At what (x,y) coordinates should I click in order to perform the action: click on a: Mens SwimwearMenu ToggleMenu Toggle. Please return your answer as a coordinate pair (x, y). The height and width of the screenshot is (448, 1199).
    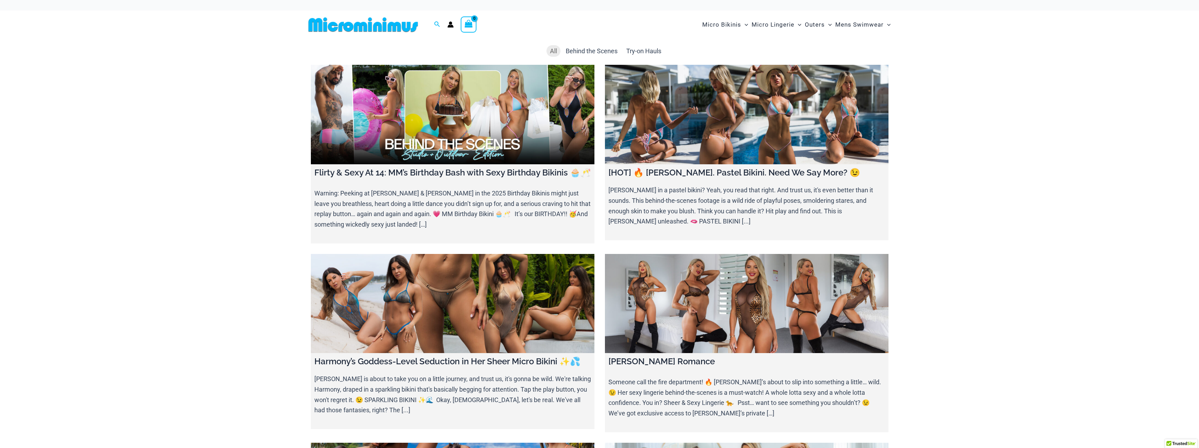
    Looking at the image, I should click on (863, 24).